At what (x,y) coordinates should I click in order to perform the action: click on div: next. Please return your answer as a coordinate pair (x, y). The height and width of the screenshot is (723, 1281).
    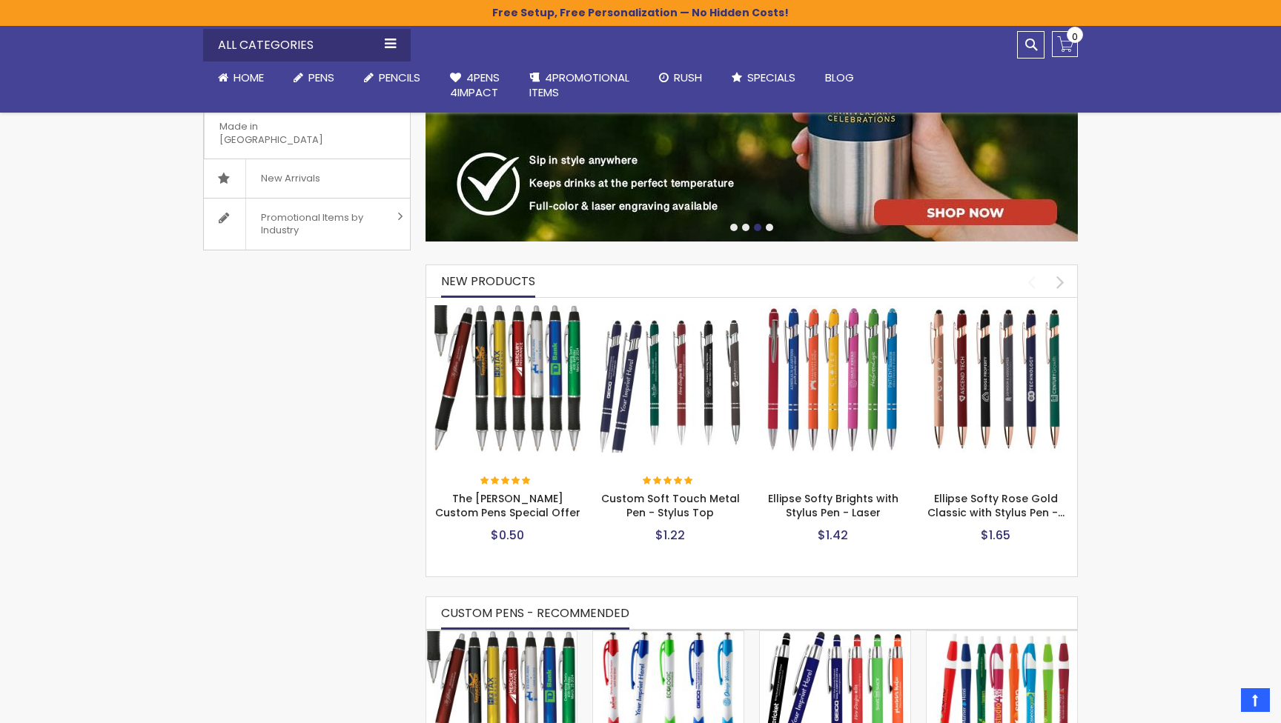
    Looking at the image, I should click on (1060, 282).